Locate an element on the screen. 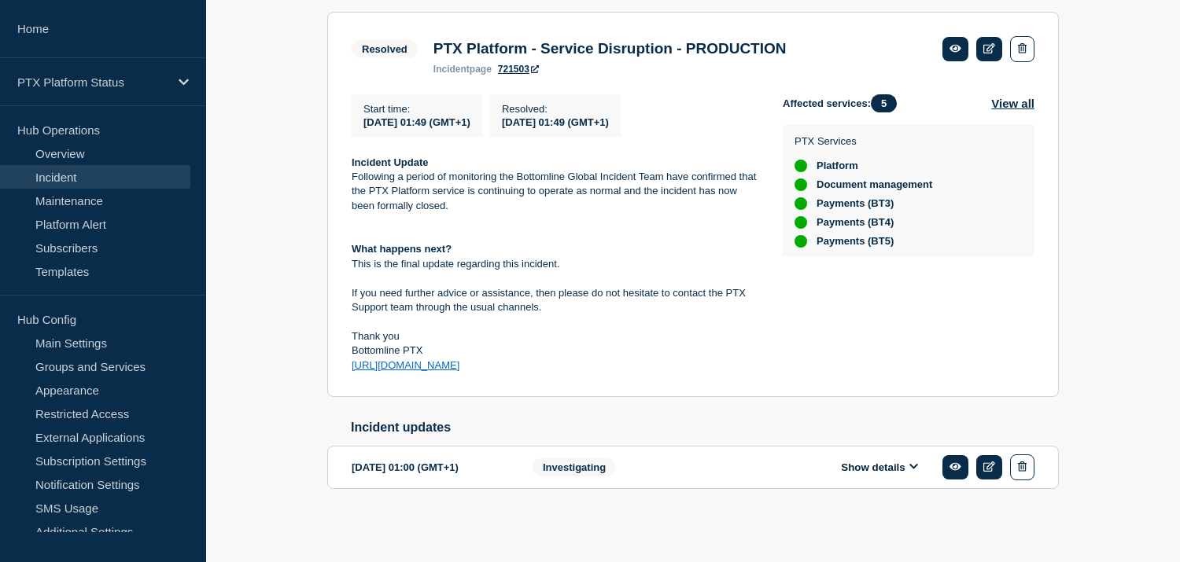 The height and width of the screenshot is (562, 1180). p: Resolved : is located at coordinates (555, 109).